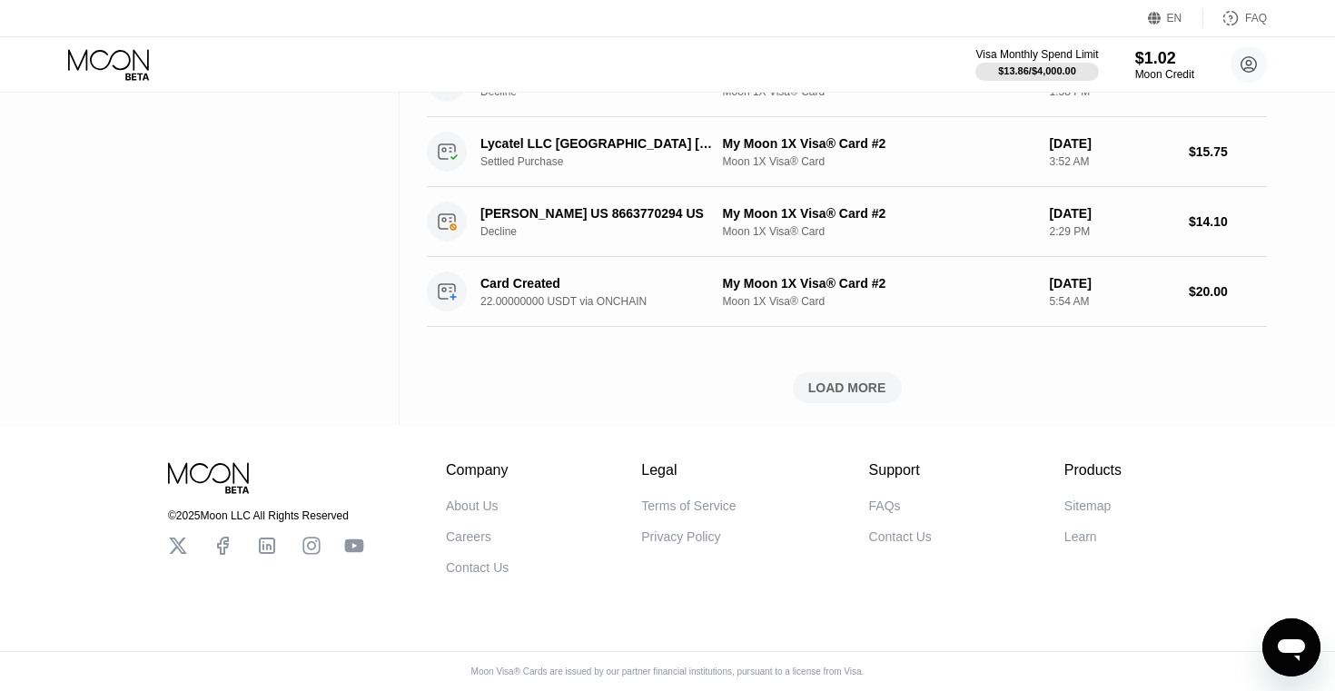 The height and width of the screenshot is (691, 1335). Describe the element at coordinates (1112, 162) in the screenshot. I see `div: 3:52 AM` at that location.